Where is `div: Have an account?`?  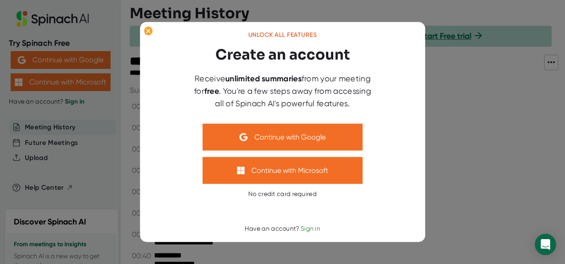
div: Have an account? is located at coordinates (282, 229).